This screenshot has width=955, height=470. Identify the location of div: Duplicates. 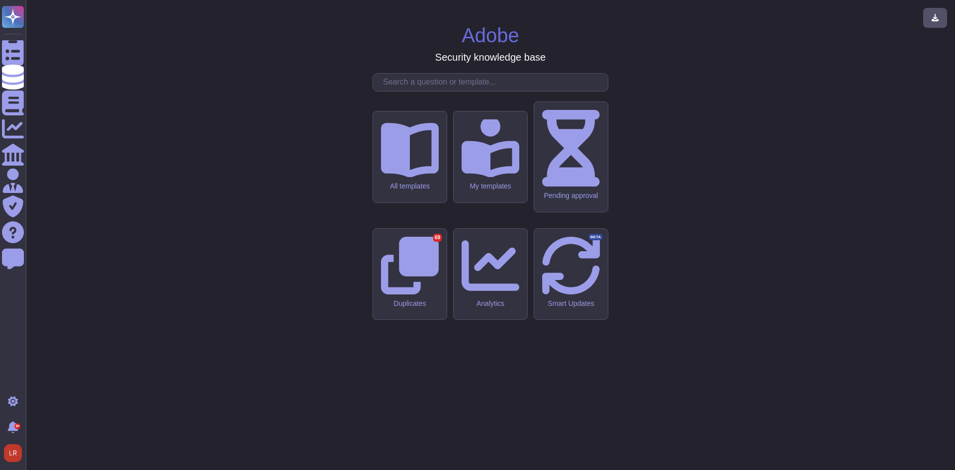
(410, 303).